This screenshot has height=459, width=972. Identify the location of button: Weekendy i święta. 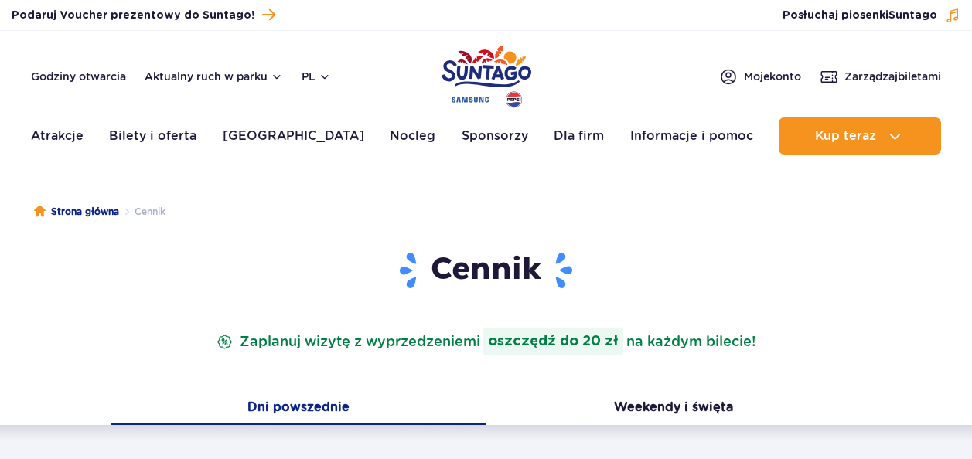
(674, 409).